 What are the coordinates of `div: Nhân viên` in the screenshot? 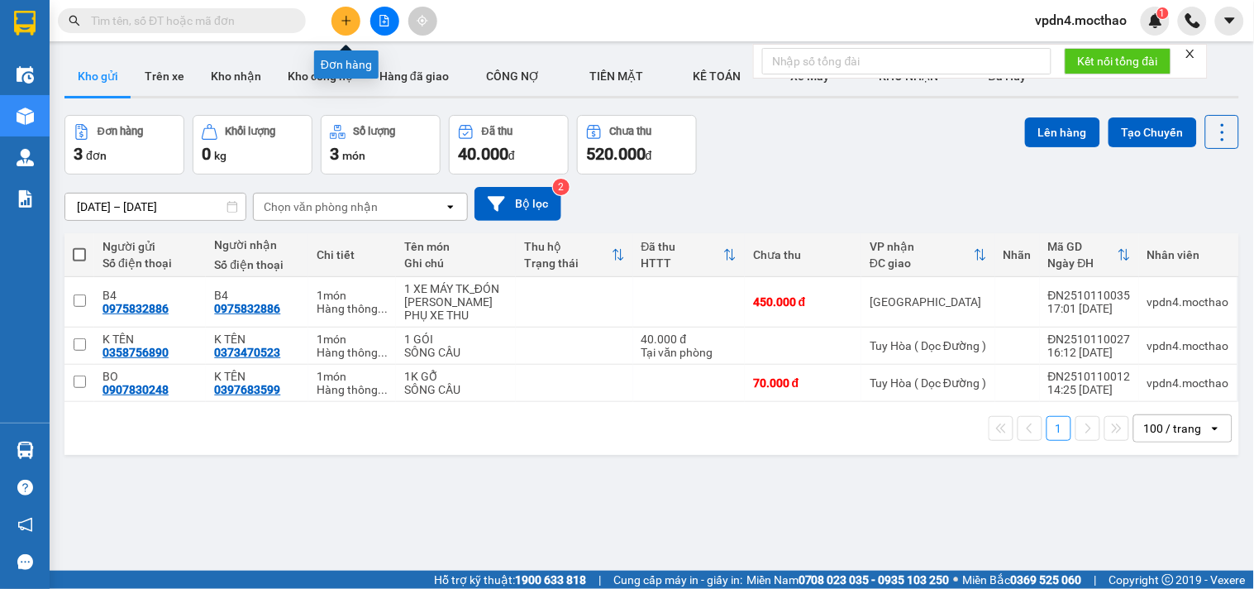 It's located at (1188, 255).